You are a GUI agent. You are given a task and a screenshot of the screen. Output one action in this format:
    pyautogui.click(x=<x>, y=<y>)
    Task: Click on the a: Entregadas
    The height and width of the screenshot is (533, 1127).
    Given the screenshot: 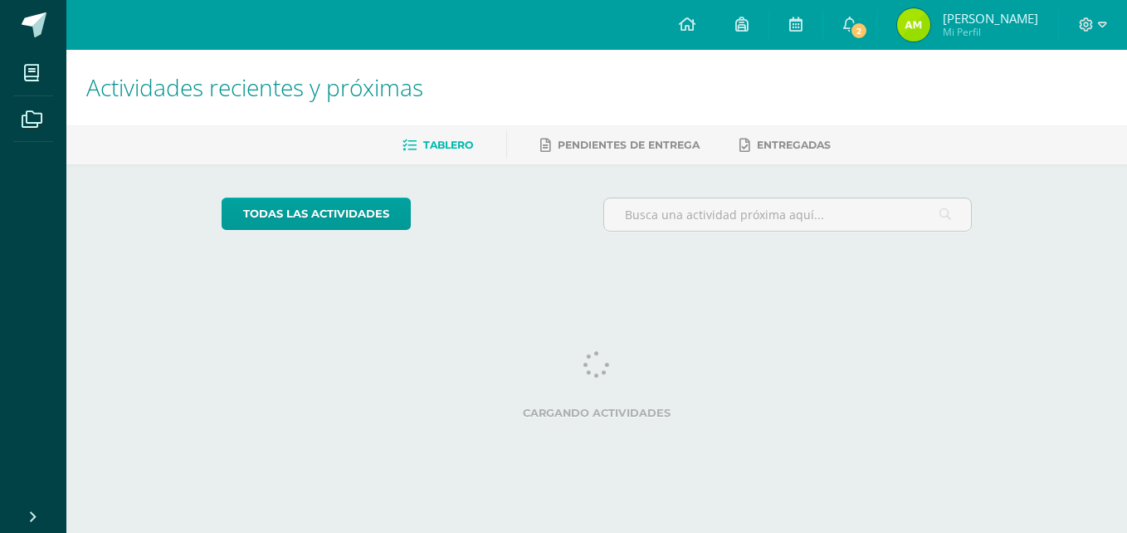 What is the action you would take?
    pyautogui.click(x=785, y=145)
    